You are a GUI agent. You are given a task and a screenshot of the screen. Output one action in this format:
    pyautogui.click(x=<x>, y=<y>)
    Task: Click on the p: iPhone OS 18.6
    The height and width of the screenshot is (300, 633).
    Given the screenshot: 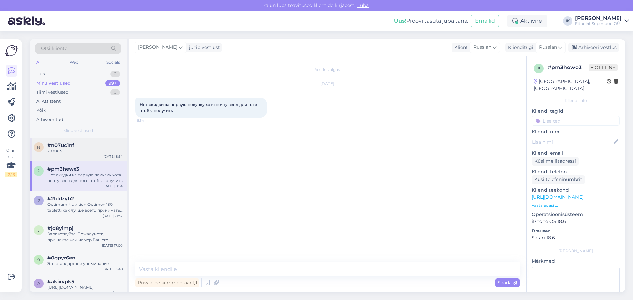 What is the action you would take?
    pyautogui.click(x=575, y=221)
    